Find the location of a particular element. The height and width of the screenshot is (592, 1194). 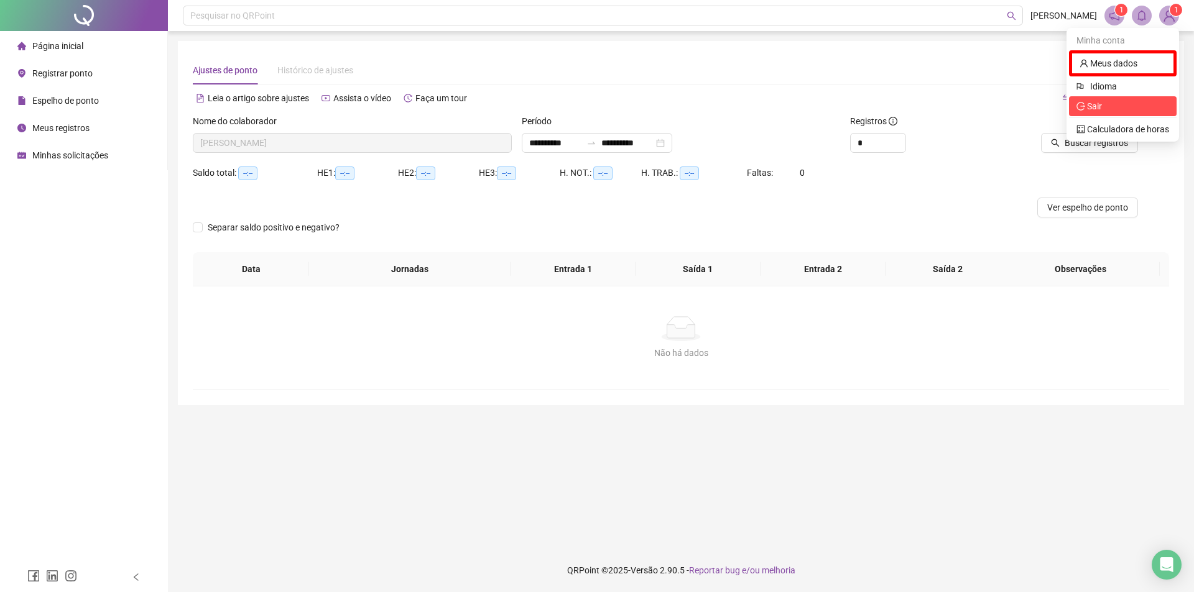

span: facebook is located at coordinates (34, 576).